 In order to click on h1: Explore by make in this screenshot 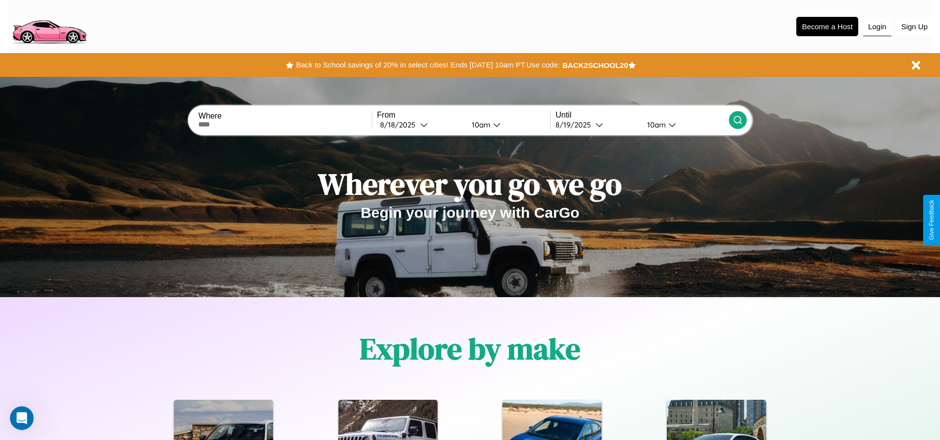, I will do `click(470, 348)`.